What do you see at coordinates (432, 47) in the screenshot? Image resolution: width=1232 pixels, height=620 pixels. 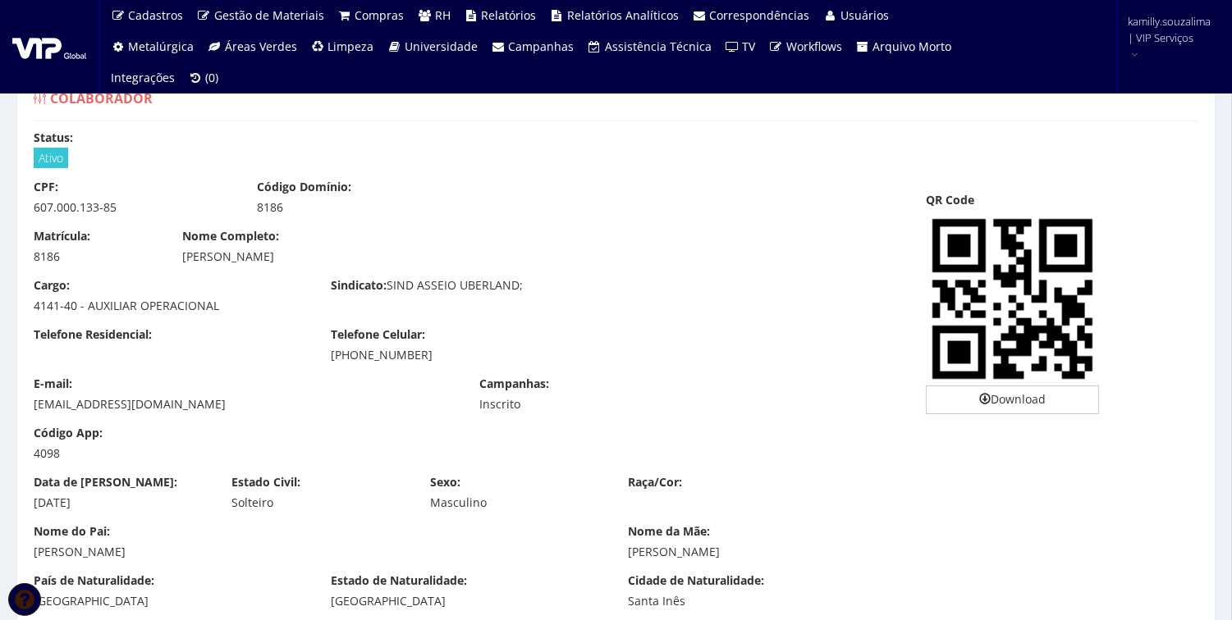 I see `a: Universidade` at bounding box center [432, 47].